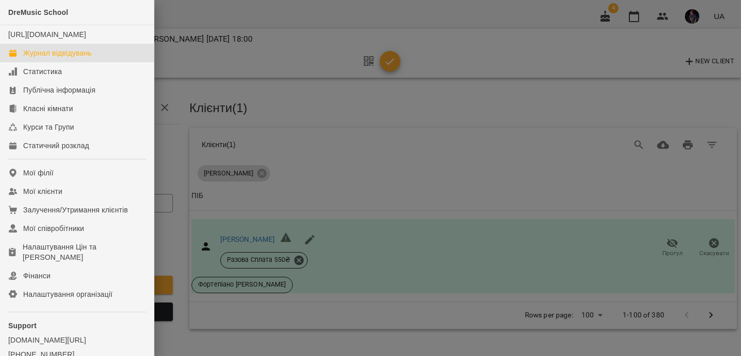  What do you see at coordinates (56, 146) in the screenshot?
I see `div: Статичний розклад` at bounding box center [56, 146].